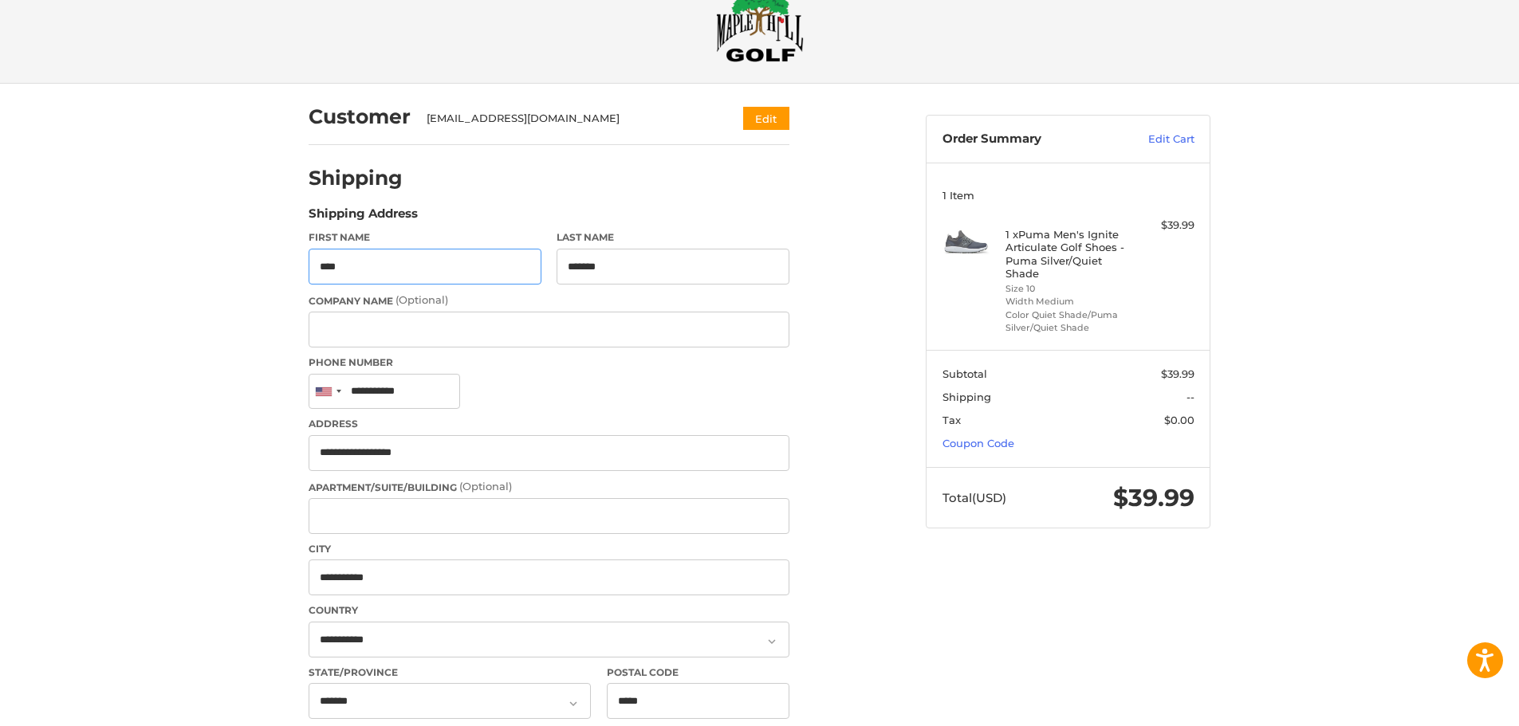  What do you see at coordinates (974, 497) in the screenshot?
I see `span: Total (USD)` at bounding box center [974, 497].